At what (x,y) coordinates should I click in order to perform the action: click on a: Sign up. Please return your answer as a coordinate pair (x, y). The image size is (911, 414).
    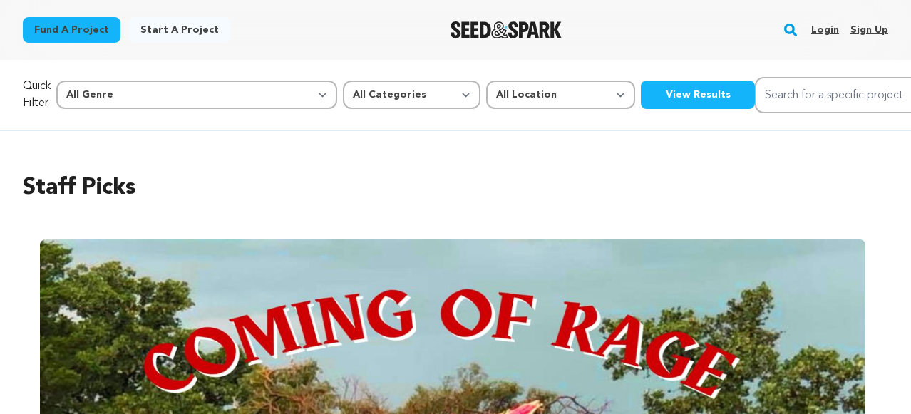
    Looking at the image, I should click on (869, 30).